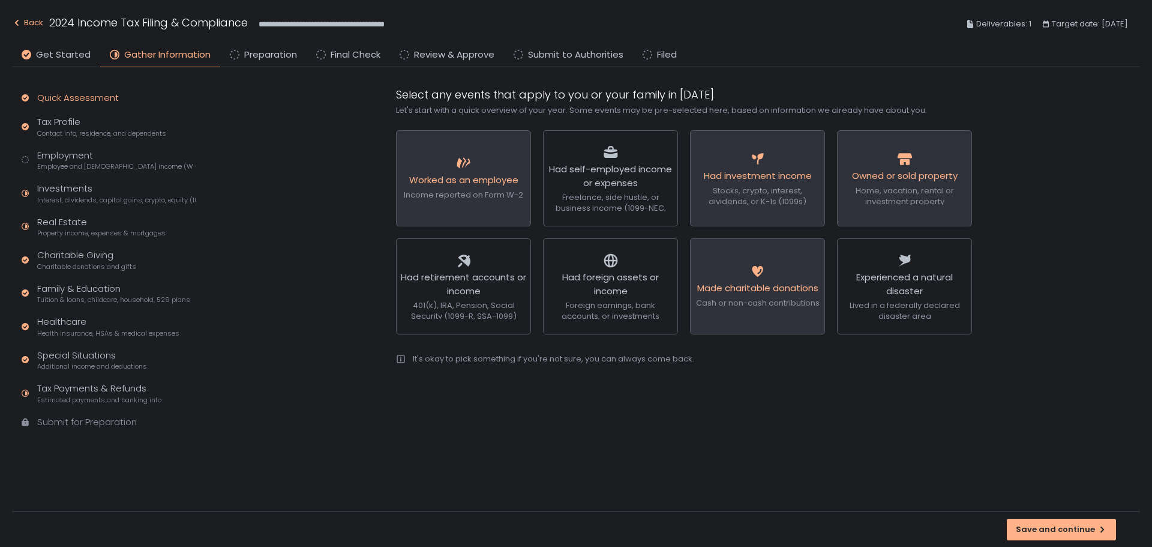  Describe the element at coordinates (28, 24) in the screenshot. I see `button: Back` at that location.